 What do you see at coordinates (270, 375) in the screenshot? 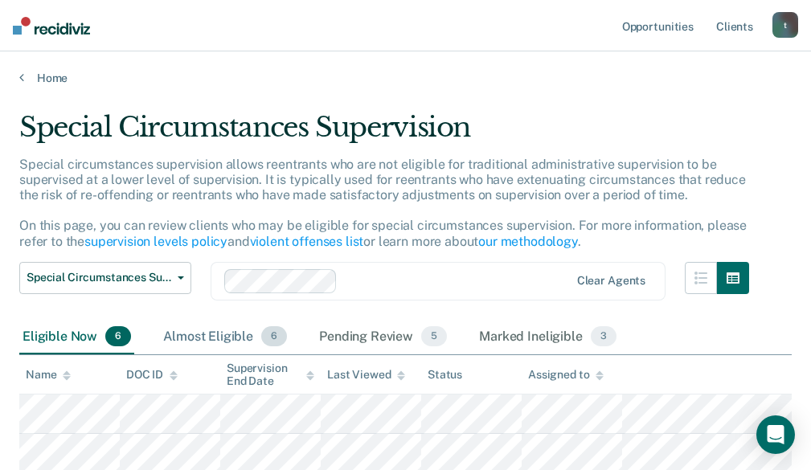
I see `div: Supervision End Date` at bounding box center [270, 375].